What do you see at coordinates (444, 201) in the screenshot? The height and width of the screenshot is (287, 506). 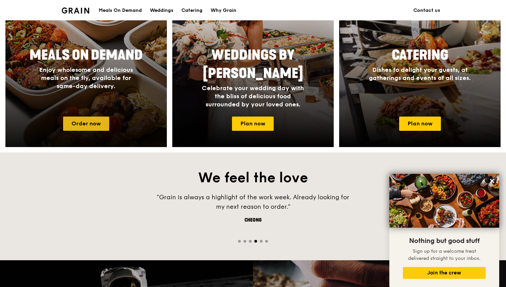 I see `img: DSC07876-Edit02-Large.jpeg` at bounding box center [444, 201].